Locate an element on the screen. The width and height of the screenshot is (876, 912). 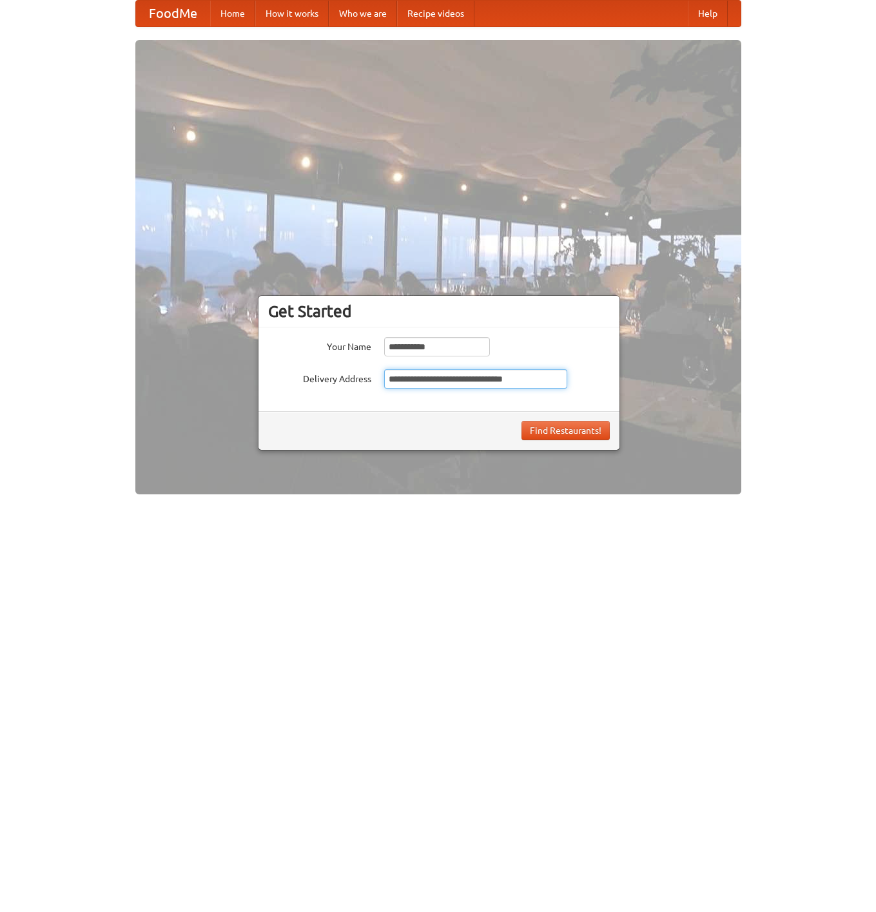
a: Home is located at coordinates (233, 14).